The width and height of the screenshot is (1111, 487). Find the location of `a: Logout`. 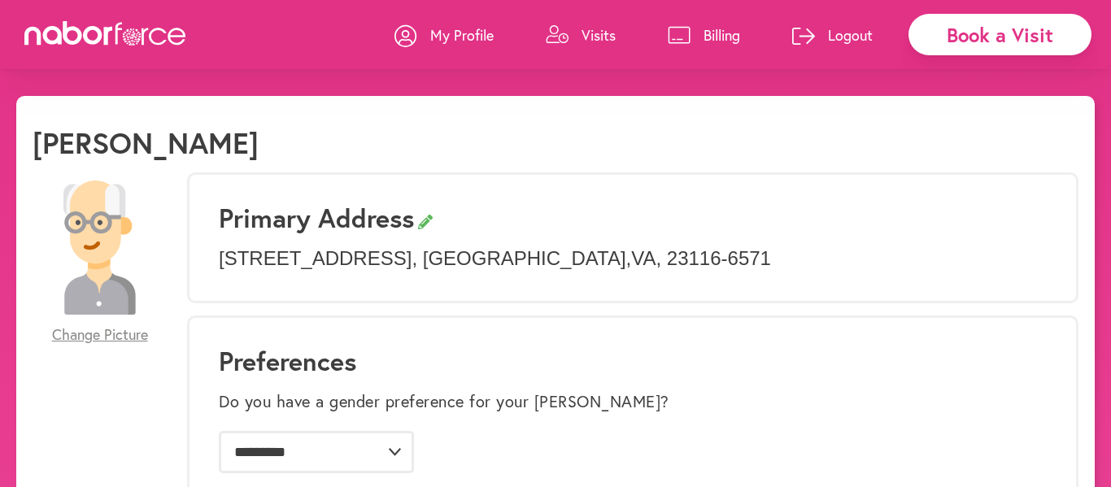

a: Logout is located at coordinates (832, 35).